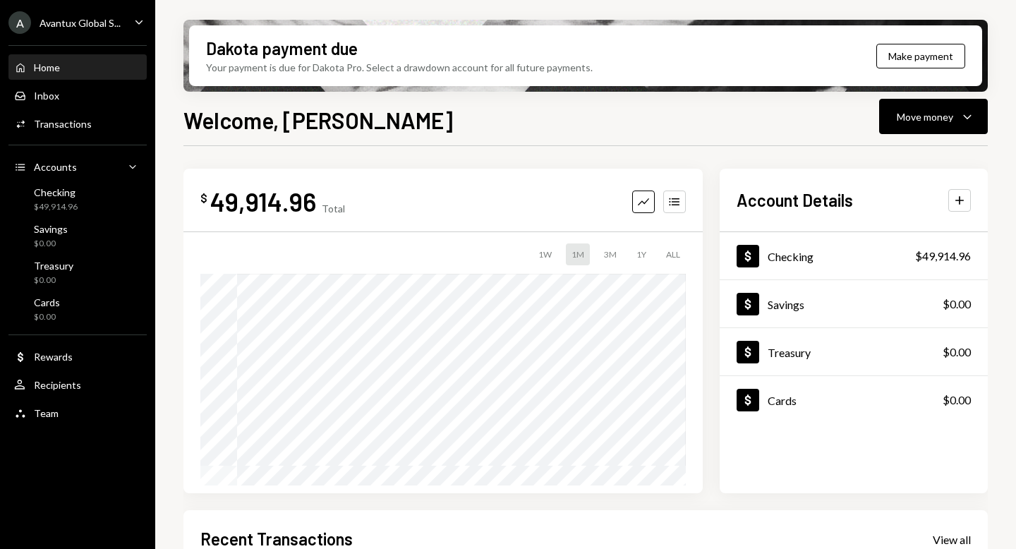 This screenshot has width=1016, height=549. Describe the element at coordinates (673, 254) in the screenshot. I see `div: ALL` at that location.